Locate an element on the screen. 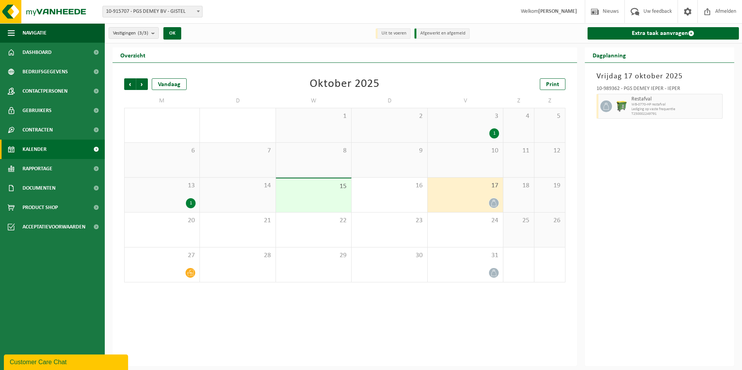 This screenshot has width=742, height=370. span: Vorige is located at coordinates (130, 84).